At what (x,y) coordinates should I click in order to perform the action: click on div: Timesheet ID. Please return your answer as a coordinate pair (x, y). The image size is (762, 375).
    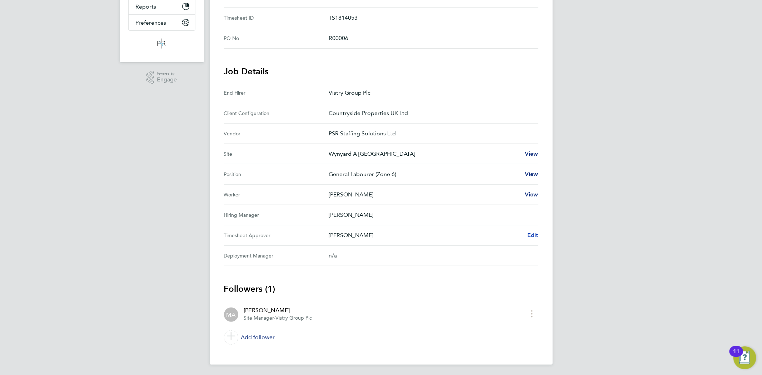
    Looking at the image, I should click on (276, 18).